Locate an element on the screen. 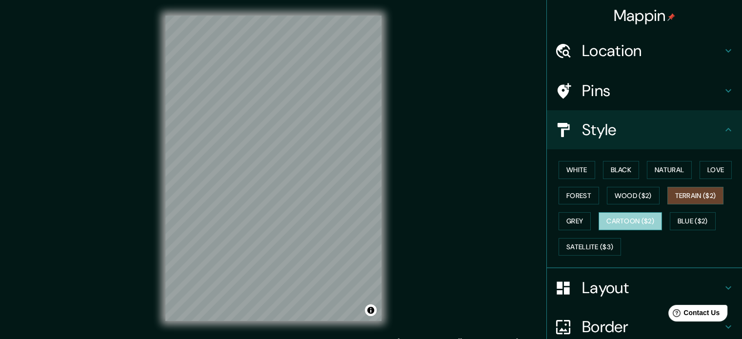 This screenshot has height=339, width=742. h4: Layout is located at coordinates (652, 288).